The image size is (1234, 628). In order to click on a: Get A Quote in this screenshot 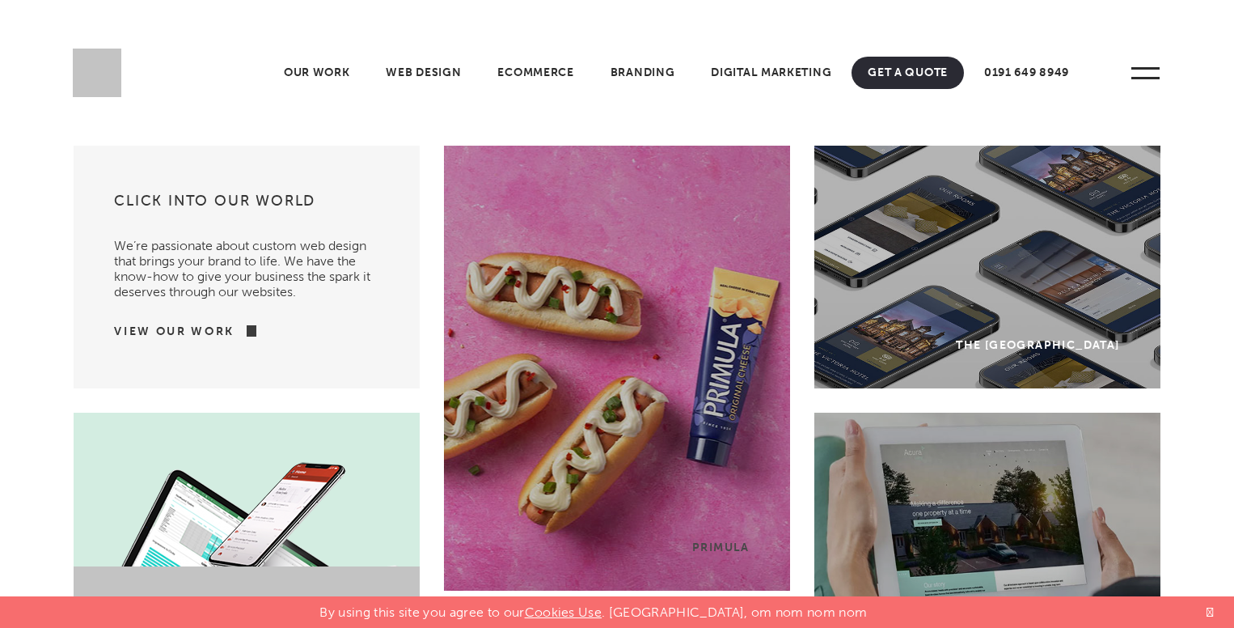, I will do `click(907, 73)`.